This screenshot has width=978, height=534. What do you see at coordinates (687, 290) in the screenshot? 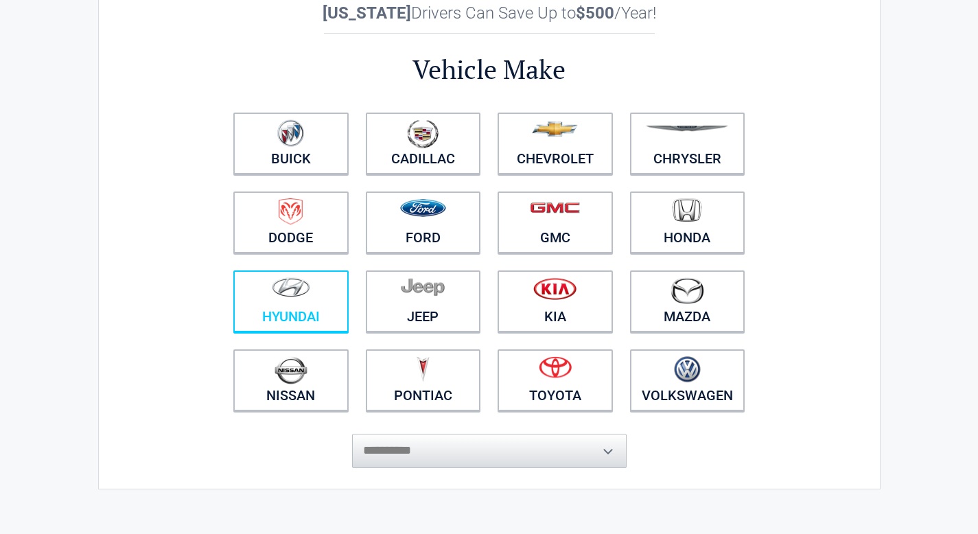
I see `img: mazda` at bounding box center [687, 290].